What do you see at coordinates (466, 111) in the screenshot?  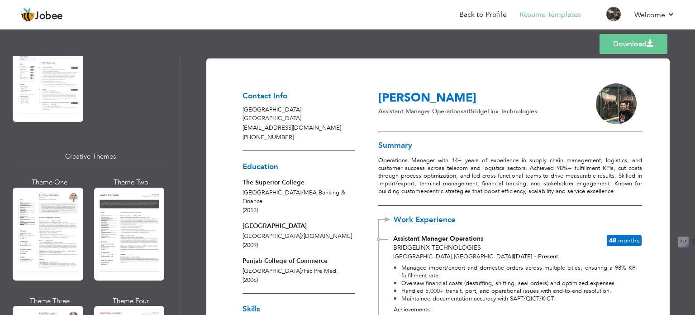 I see `span: at` at bounding box center [466, 111].